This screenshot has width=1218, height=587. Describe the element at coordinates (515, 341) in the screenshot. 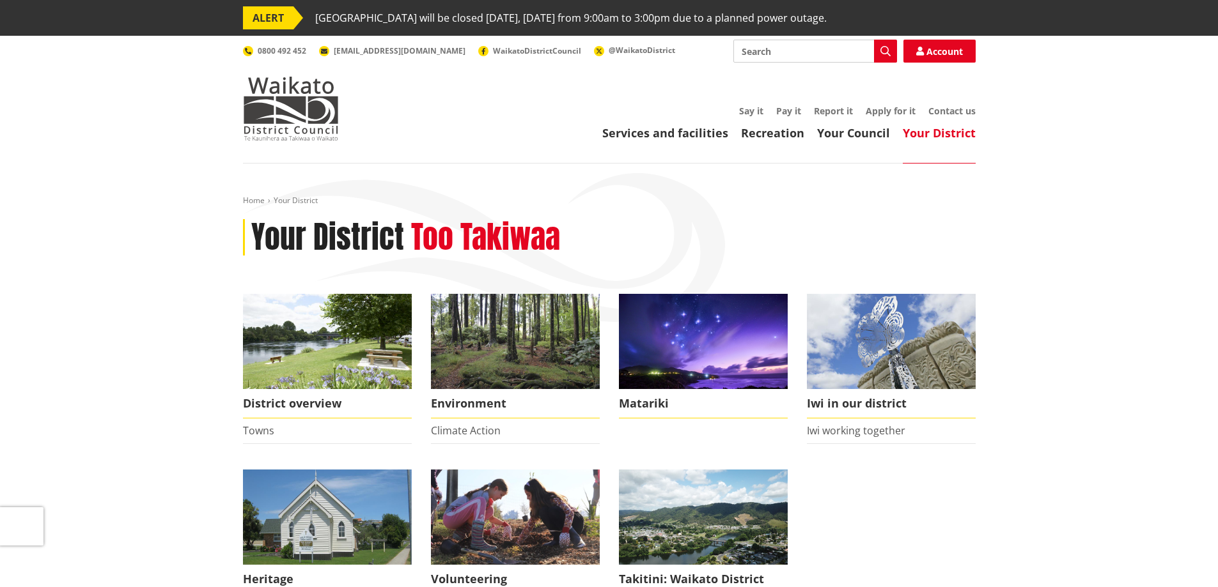

I see `img: biodiversity- Wright's Bush_16x9 crop` at that location.